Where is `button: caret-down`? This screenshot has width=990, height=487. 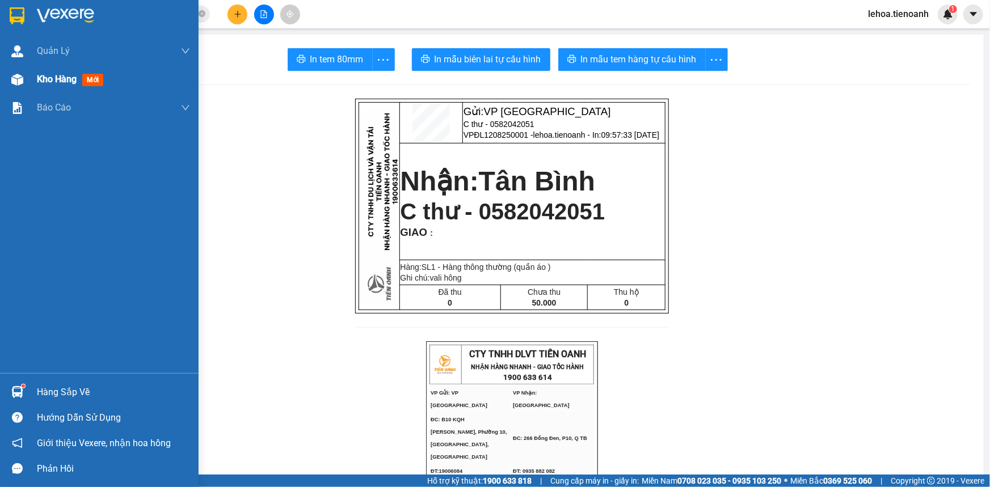
button: caret-down is located at coordinates (973, 14).